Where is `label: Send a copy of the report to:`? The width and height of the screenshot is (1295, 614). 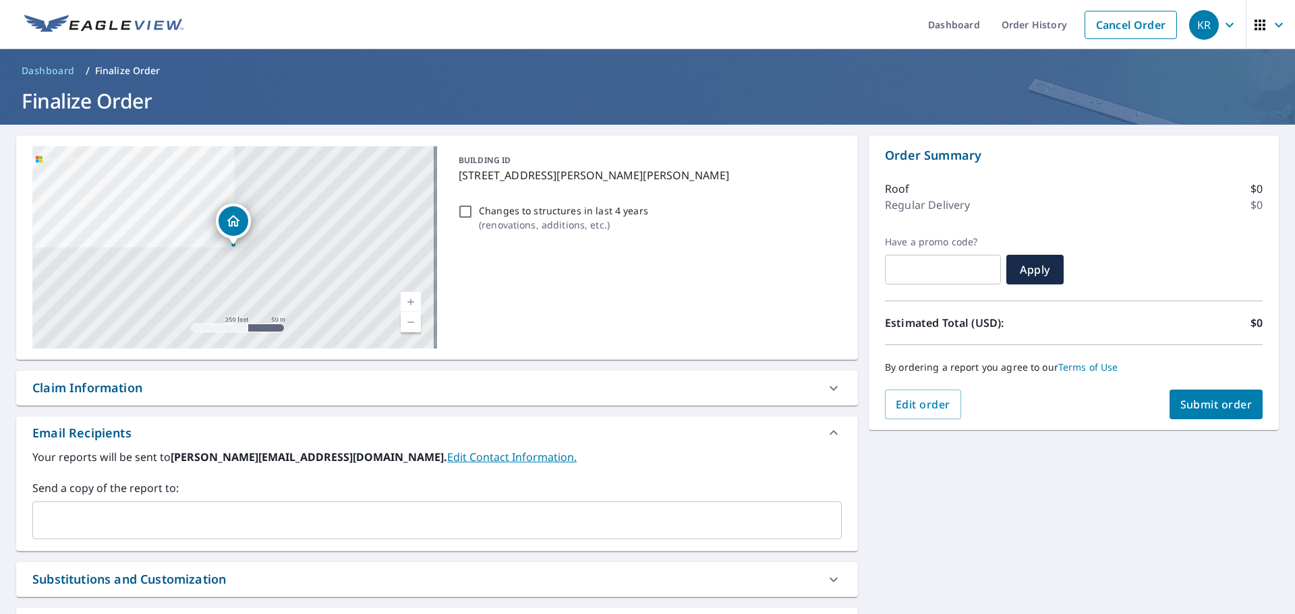
label: Send a copy of the report to: is located at coordinates (437, 488).